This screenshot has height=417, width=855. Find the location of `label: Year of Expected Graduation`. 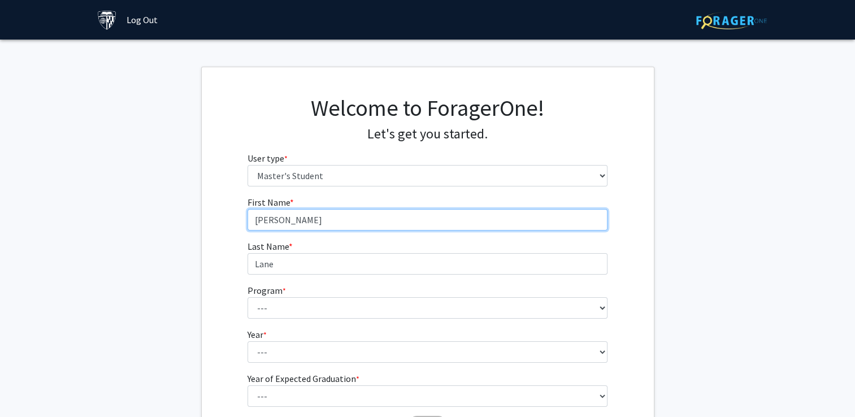

label: Year of Expected Graduation is located at coordinates (304, 379).